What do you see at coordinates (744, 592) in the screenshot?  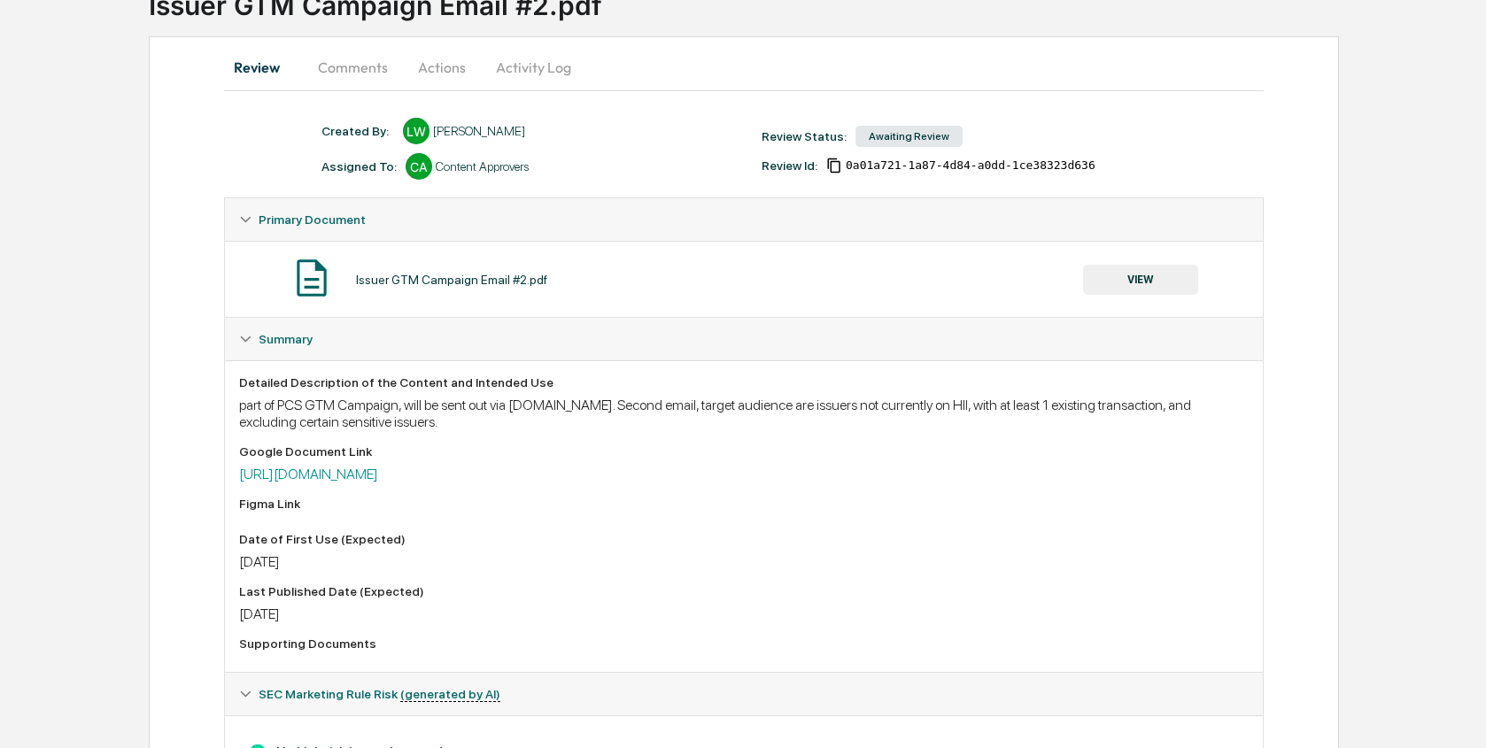 I see `div: Last Published Date (Expected)` at bounding box center [744, 592].